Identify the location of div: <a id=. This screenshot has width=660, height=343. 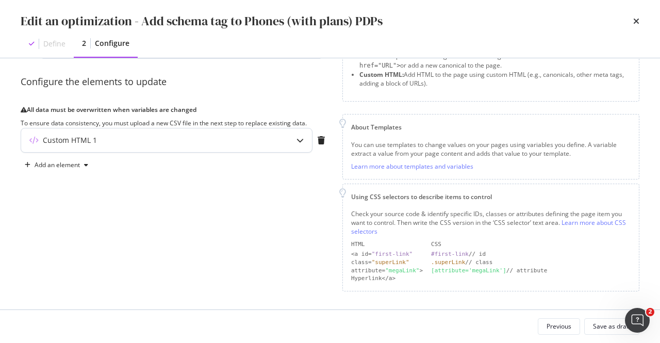
(387, 254).